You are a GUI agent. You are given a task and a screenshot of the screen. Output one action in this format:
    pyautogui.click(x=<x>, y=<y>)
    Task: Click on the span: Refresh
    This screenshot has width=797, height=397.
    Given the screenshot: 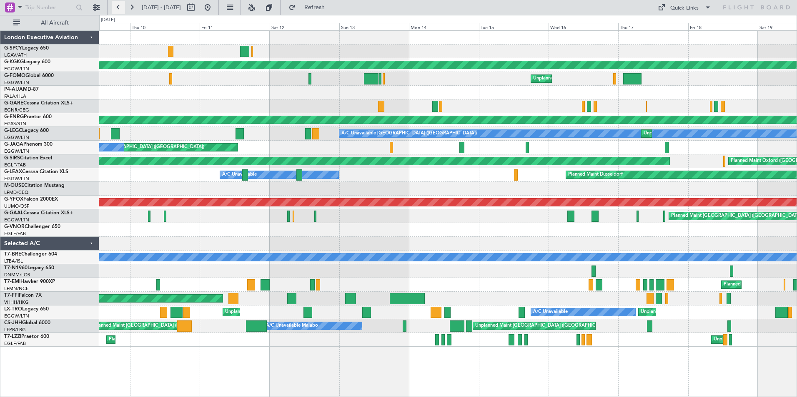 What is the action you would take?
    pyautogui.click(x=315, y=7)
    